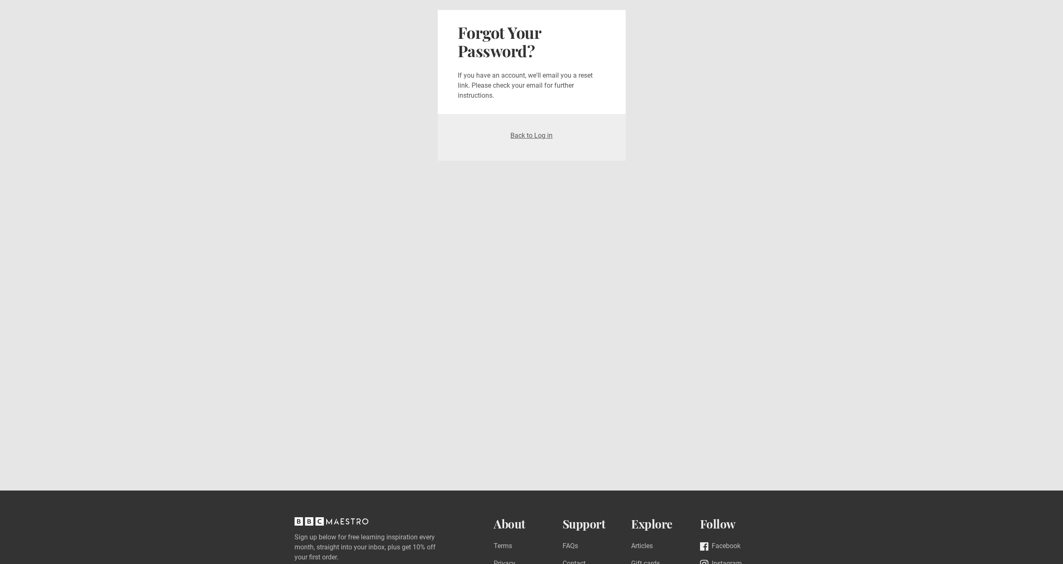  I want to click on h2: Explore, so click(665, 524).